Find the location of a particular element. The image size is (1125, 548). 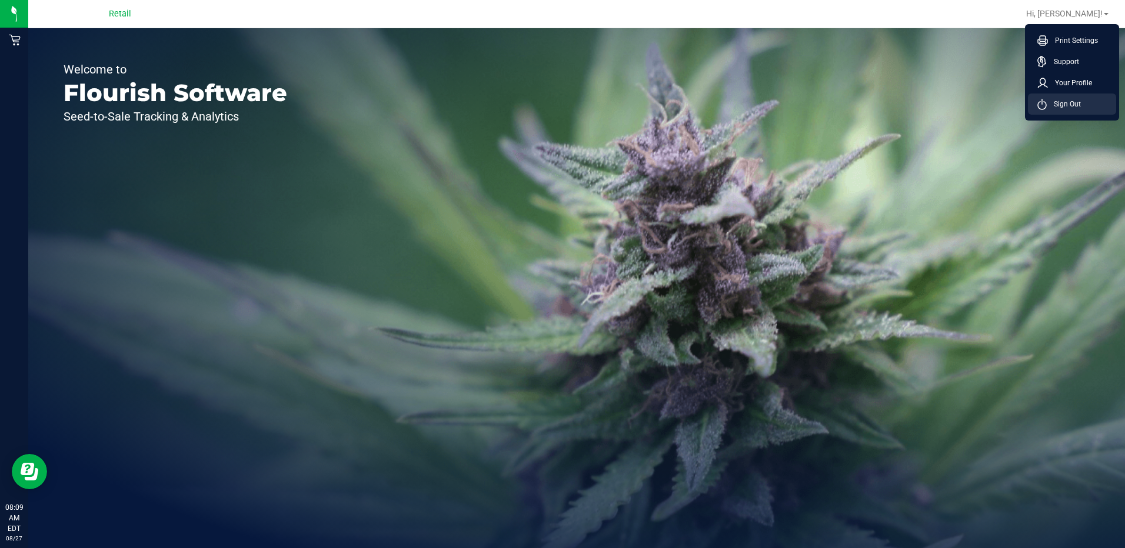

p: Welcome to is located at coordinates (175, 69).